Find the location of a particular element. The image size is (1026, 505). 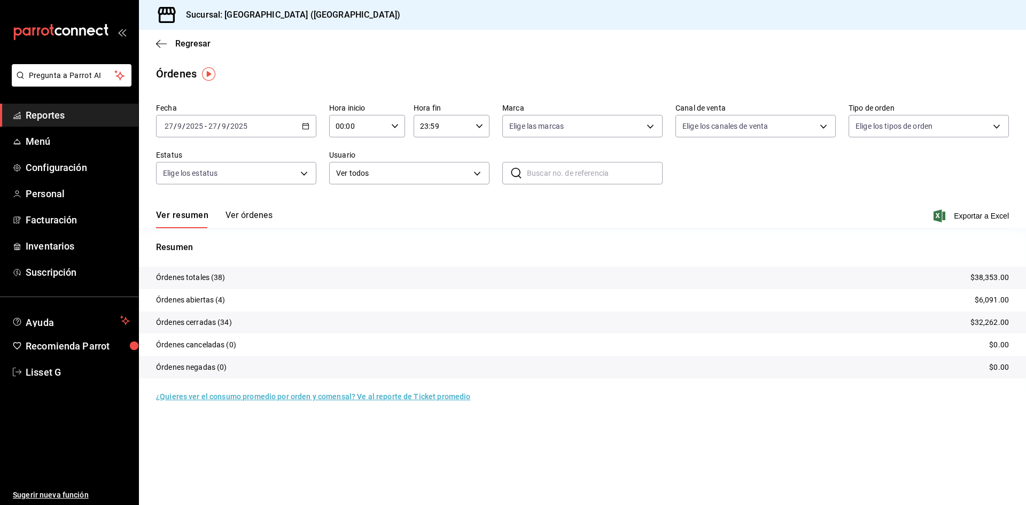

span: Personal is located at coordinates (77, 193).